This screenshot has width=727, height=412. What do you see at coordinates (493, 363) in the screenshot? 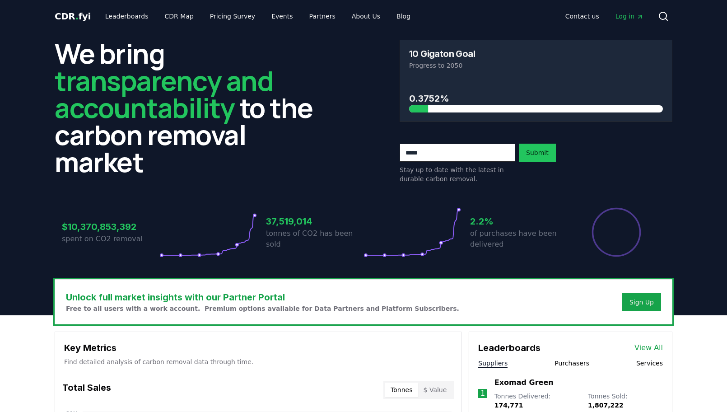
I see `button: Suppliers` at bounding box center [493, 363].